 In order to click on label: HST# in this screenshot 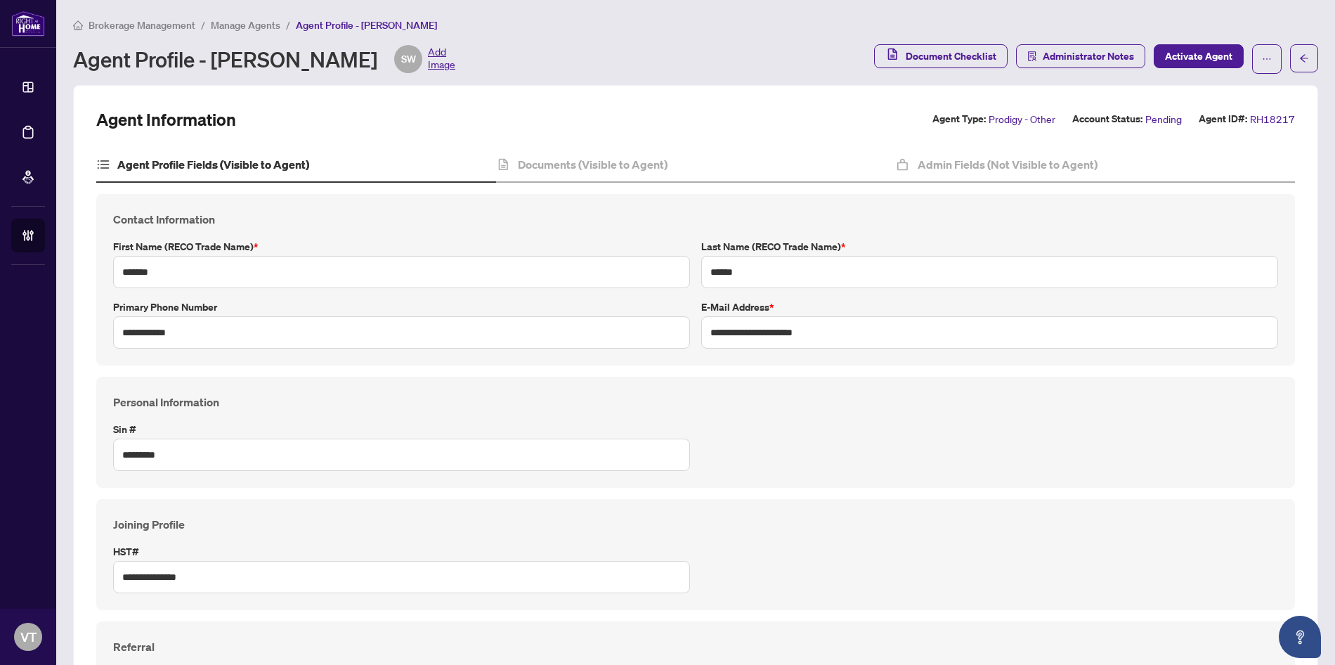, I will do `click(401, 552)`.